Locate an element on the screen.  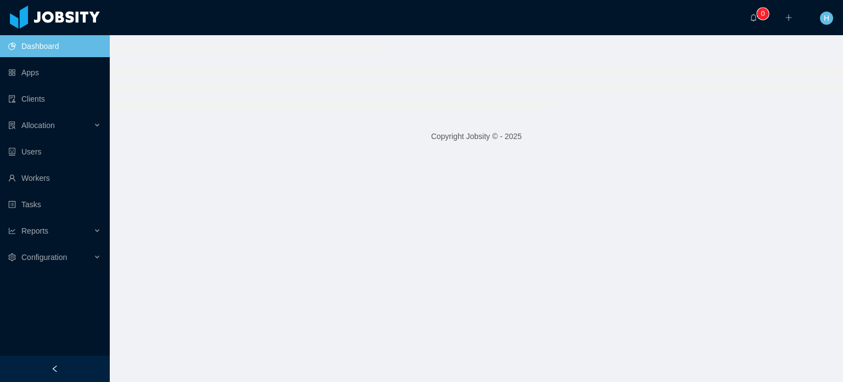
span: Configuration is located at coordinates (44, 257).